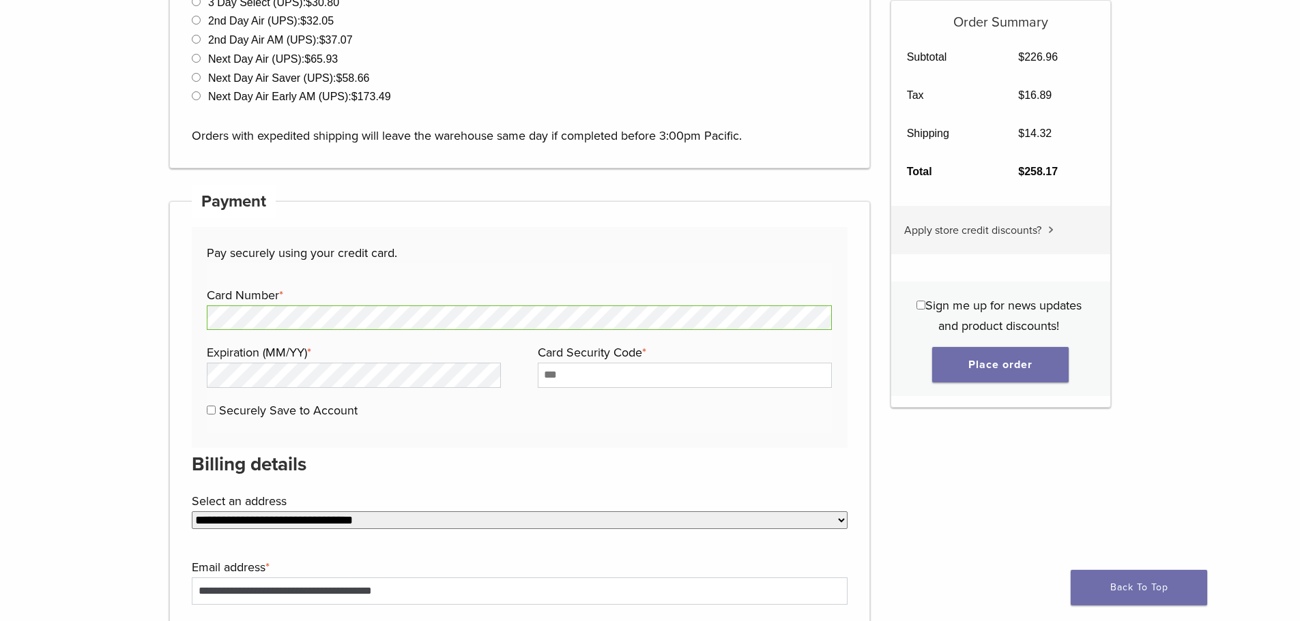 This screenshot has width=1300, height=621. Describe the element at coordinates (1034, 133) in the screenshot. I see `bdi: 14.32` at that location.